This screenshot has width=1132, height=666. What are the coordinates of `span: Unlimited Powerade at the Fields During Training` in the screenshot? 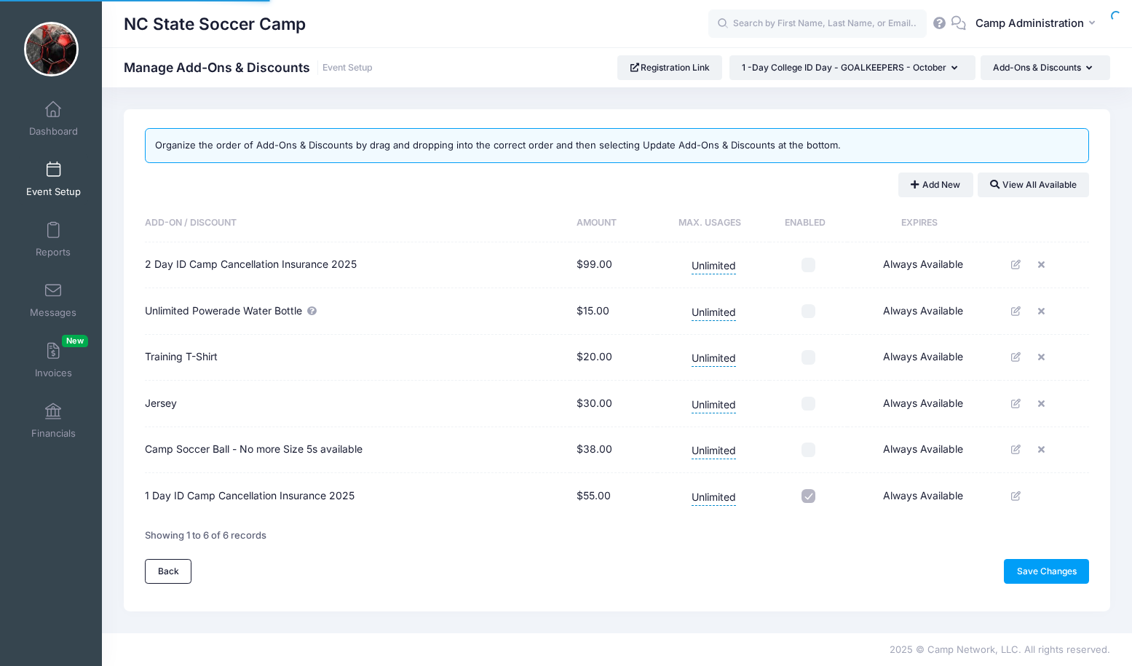 It's located at (312, 310).